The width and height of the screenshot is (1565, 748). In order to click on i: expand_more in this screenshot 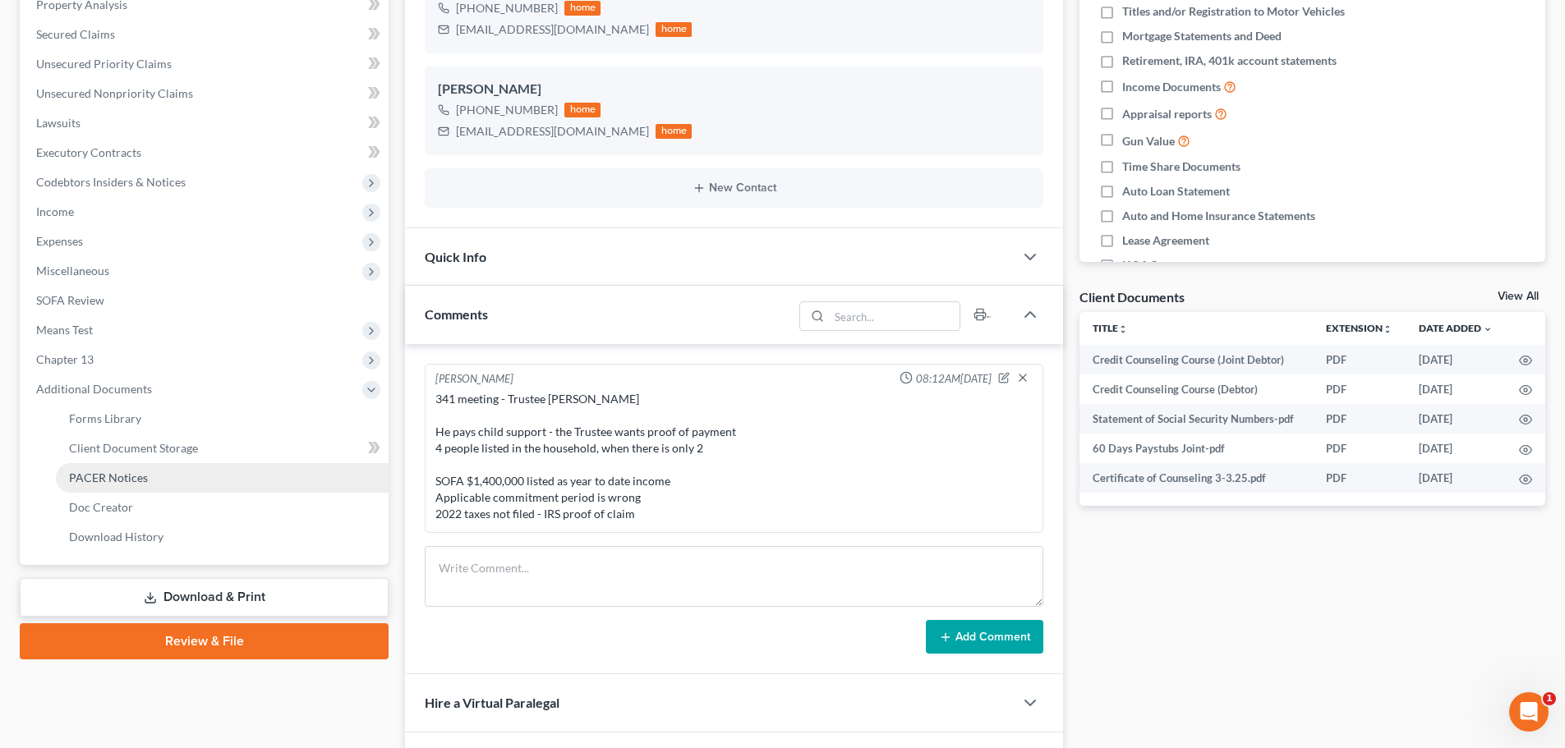, I will do `click(1488, 329)`.